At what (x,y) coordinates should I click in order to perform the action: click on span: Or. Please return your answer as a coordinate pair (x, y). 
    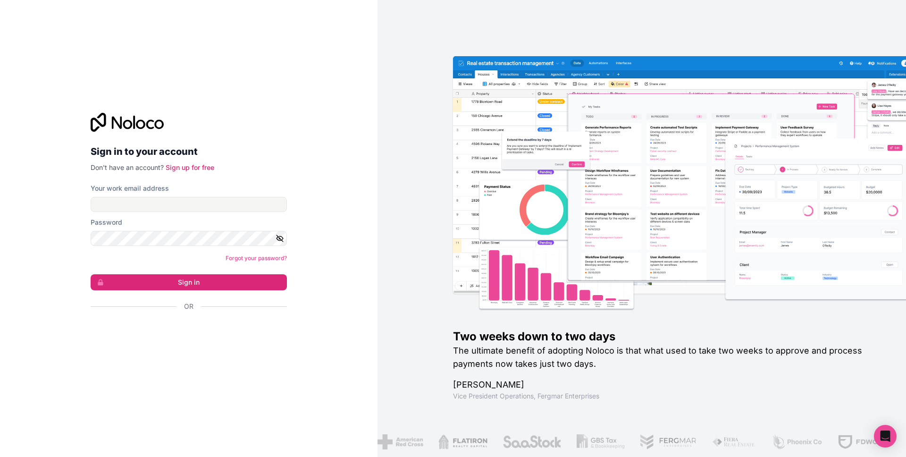
    Looking at the image, I should click on (189, 306).